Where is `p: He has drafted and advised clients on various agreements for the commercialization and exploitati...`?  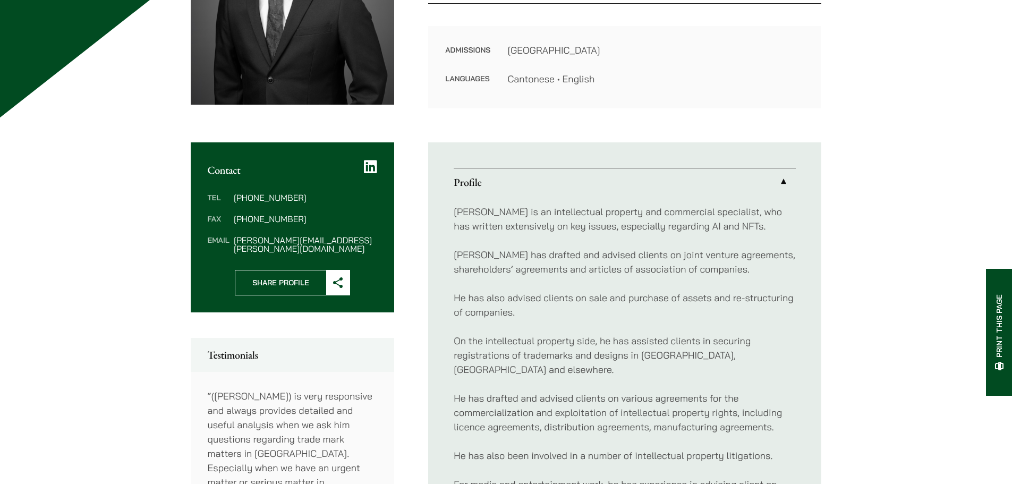 p: He has drafted and advised clients on various agreements for the commercialization and exploitati... is located at coordinates (625, 412).